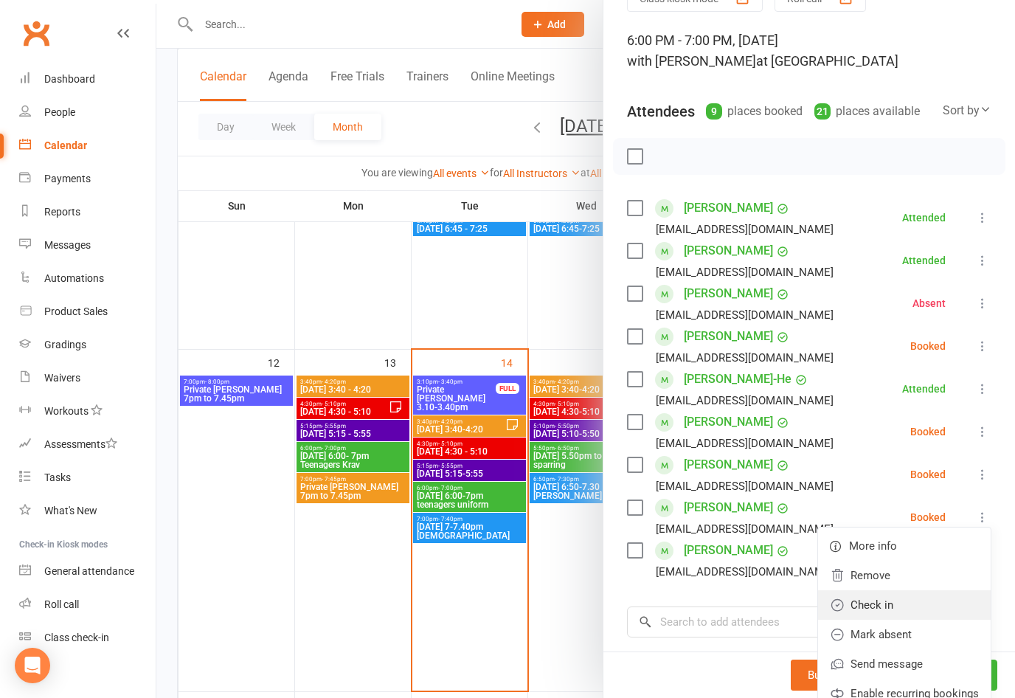 The height and width of the screenshot is (698, 1015). What do you see at coordinates (60, 112) in the screenshot?
I see `div: People` at bounding box center [60, 112].